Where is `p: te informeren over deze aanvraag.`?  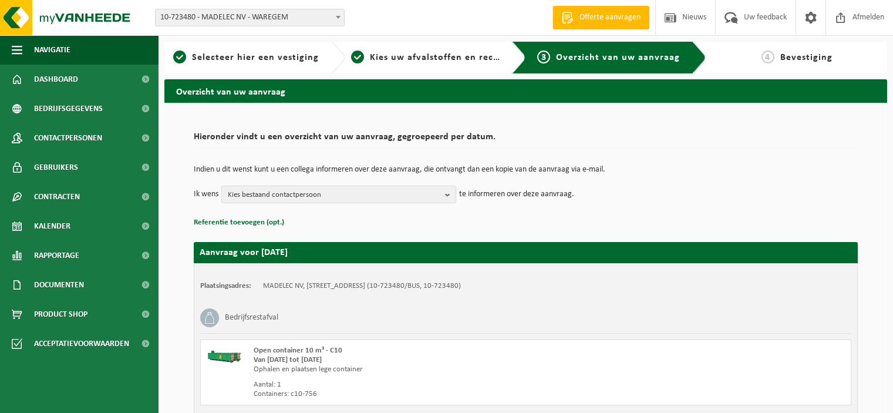 p: te informeren over deze aanvraag. is located at coordinates (516, 194).